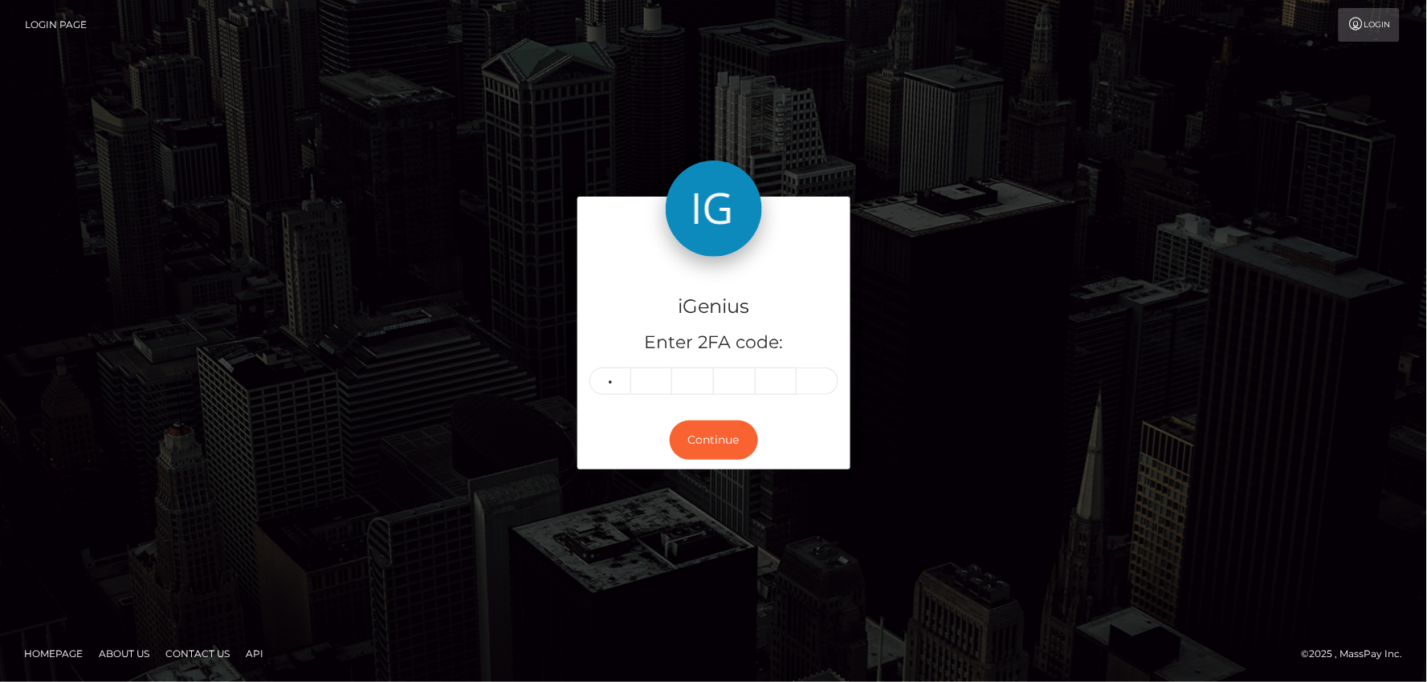 This screenshot has width=1427, height=682. I want to click on a: About Us, so click(124, 653).